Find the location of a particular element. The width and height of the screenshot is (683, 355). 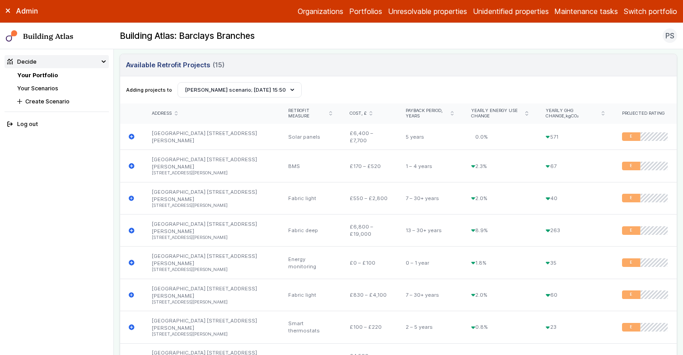

div: Projected rating is located at coordinates (645, 113).